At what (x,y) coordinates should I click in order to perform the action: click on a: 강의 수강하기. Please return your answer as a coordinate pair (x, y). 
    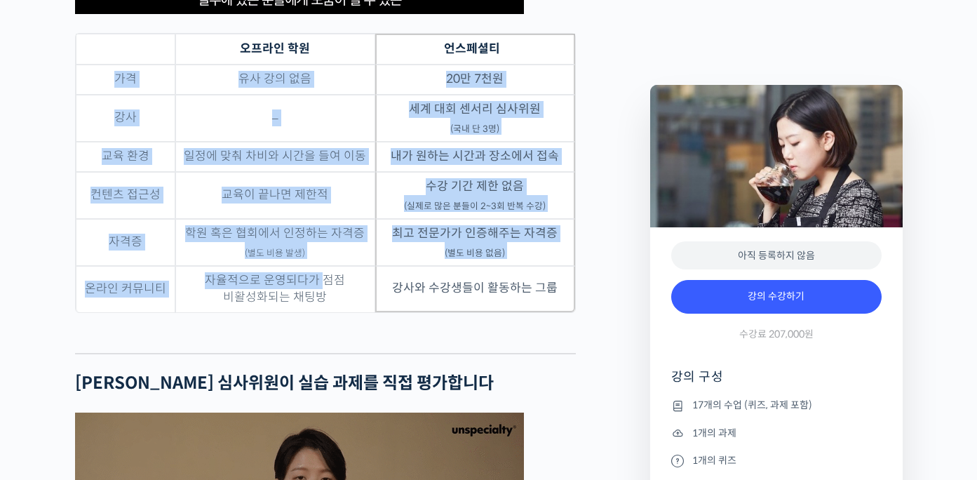
    Looking at the image, I should click on (777, 297).